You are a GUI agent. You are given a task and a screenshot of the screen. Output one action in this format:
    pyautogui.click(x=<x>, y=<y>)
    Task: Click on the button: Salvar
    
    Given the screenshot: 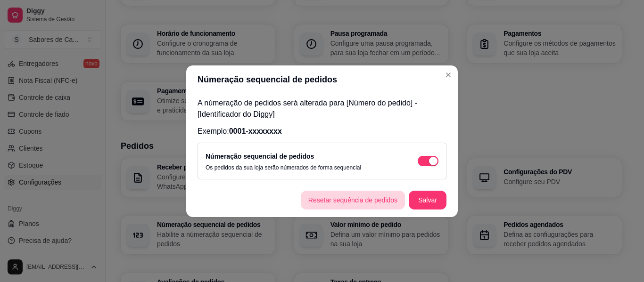 What is the action you would take?
    pyautogui.click(x=428, y=200)
    